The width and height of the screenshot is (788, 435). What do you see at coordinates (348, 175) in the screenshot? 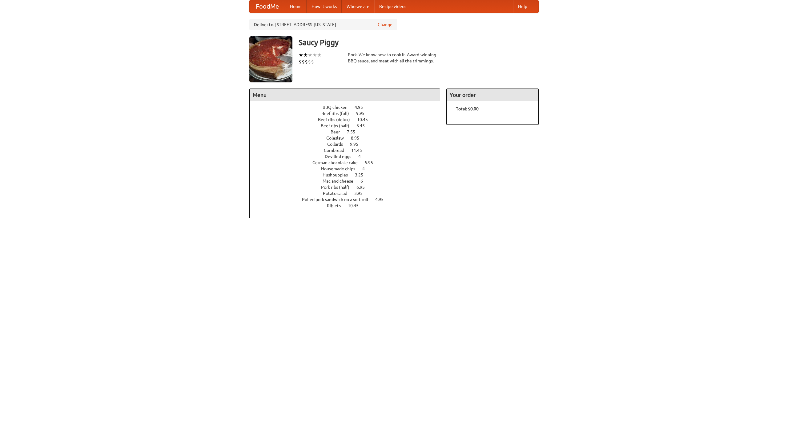
I see `a: Hushpuppies 3.25` at bounding box center [348, 175].